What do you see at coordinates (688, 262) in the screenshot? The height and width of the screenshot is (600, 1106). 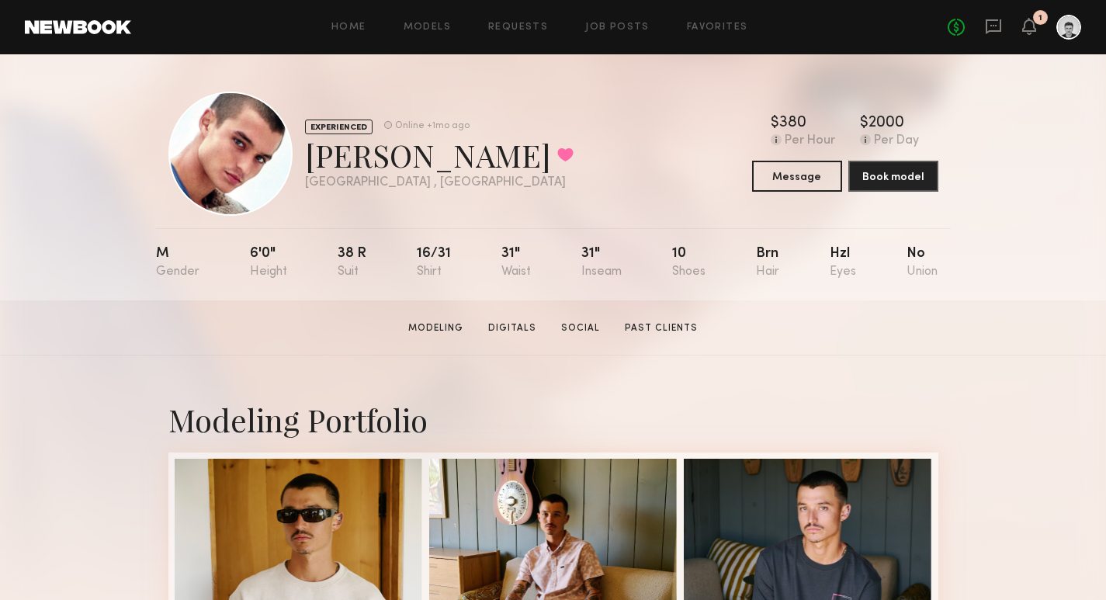 I see `div: 10` at bounding box center [688, 262].